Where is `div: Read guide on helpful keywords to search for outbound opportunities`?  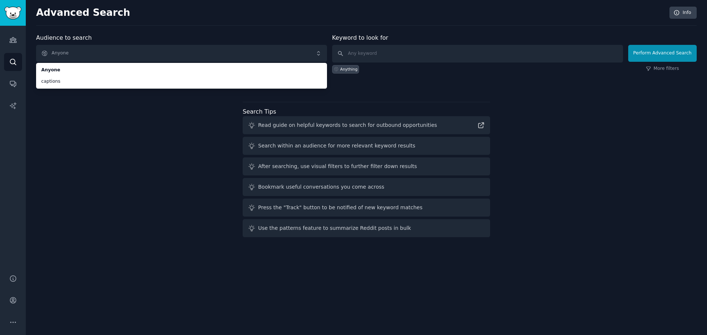
div: Read guide on helpful keywords to search for outbound opportunities is located at coordinates (347, 125).